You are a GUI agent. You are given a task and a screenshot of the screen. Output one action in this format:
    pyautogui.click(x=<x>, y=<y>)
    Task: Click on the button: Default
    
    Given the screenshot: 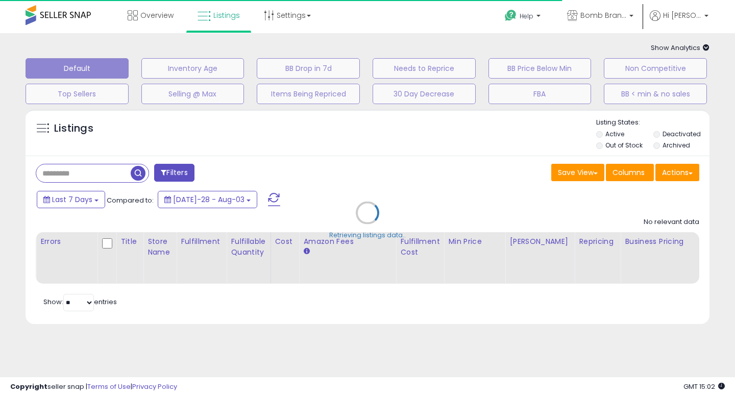 What is the action you would take?
    pyautogui.click(x=77, y=68)
    